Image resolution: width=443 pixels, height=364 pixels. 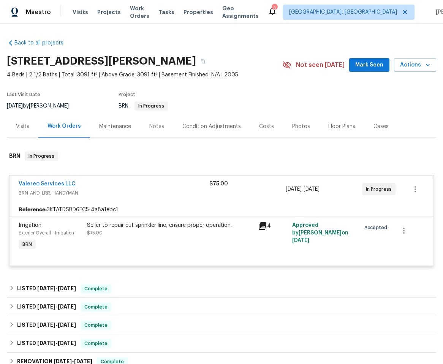 What do you see at coordinates (139, 12) in the screenshot?
I see `span: Work Orders` at bounding box center [139, 12].